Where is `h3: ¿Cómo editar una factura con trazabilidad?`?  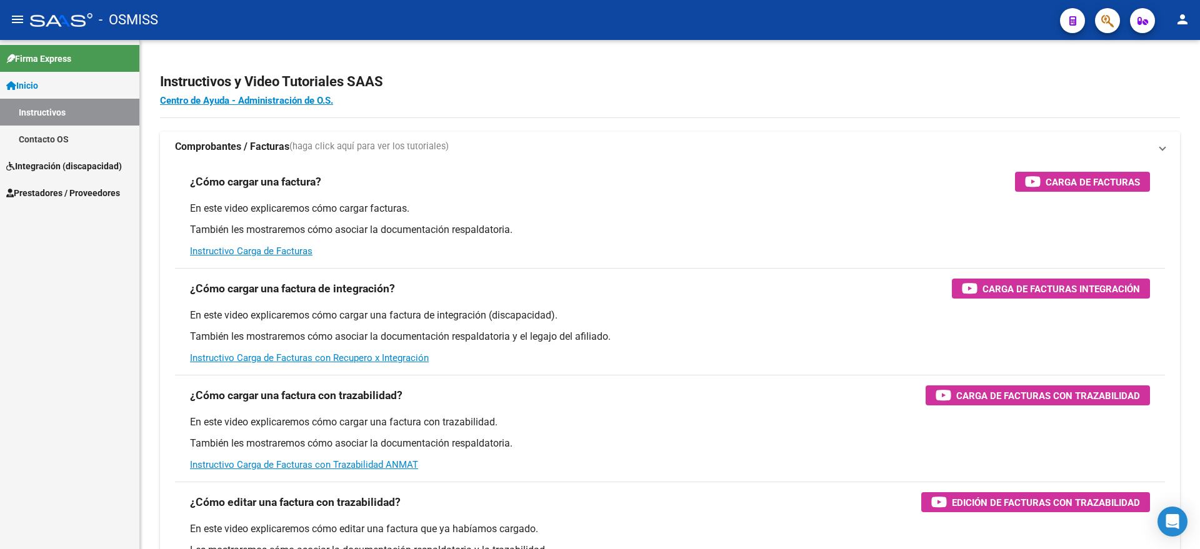
h3: ¿Cómo editar una factura con trazabilidad? is located at coordinates (295, 503).